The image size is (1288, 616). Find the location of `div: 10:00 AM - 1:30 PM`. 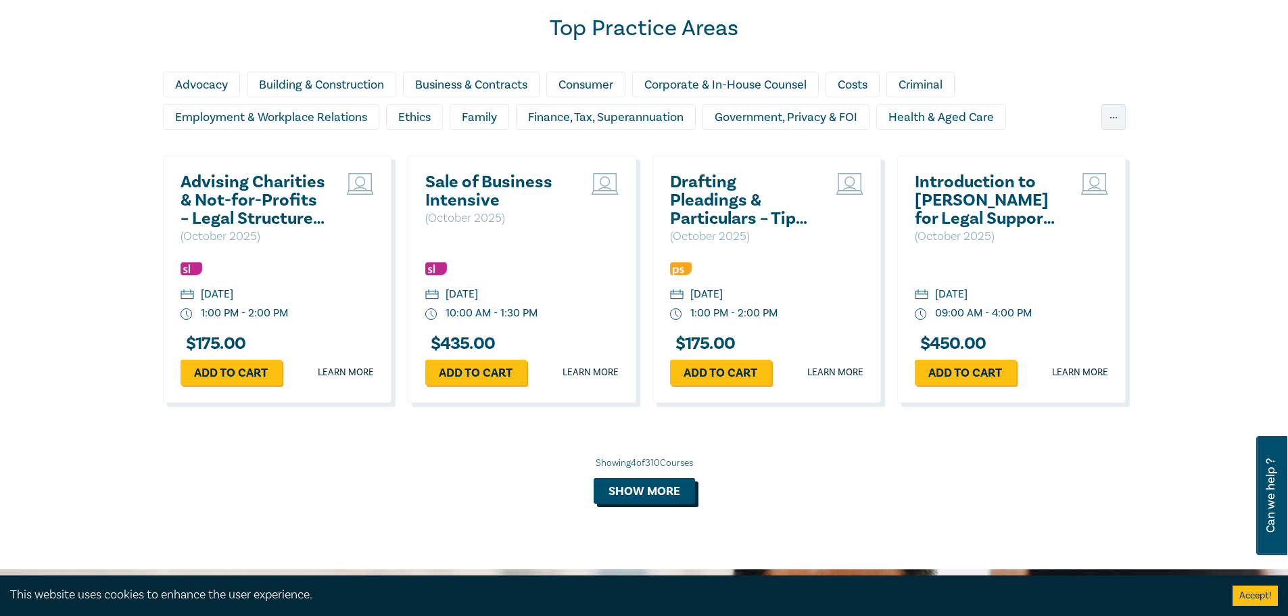

div: 10:00 AM - 1:30 PM is located at coordinates (492, 313).